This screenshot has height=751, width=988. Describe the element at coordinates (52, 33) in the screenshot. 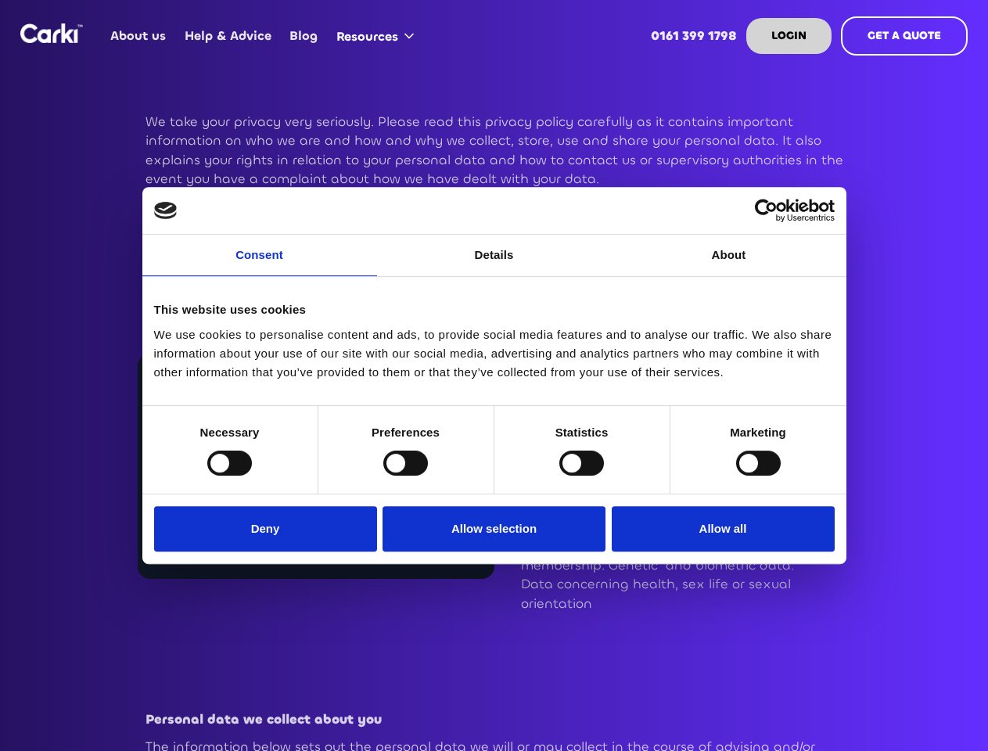

I see `a: home` at that location.